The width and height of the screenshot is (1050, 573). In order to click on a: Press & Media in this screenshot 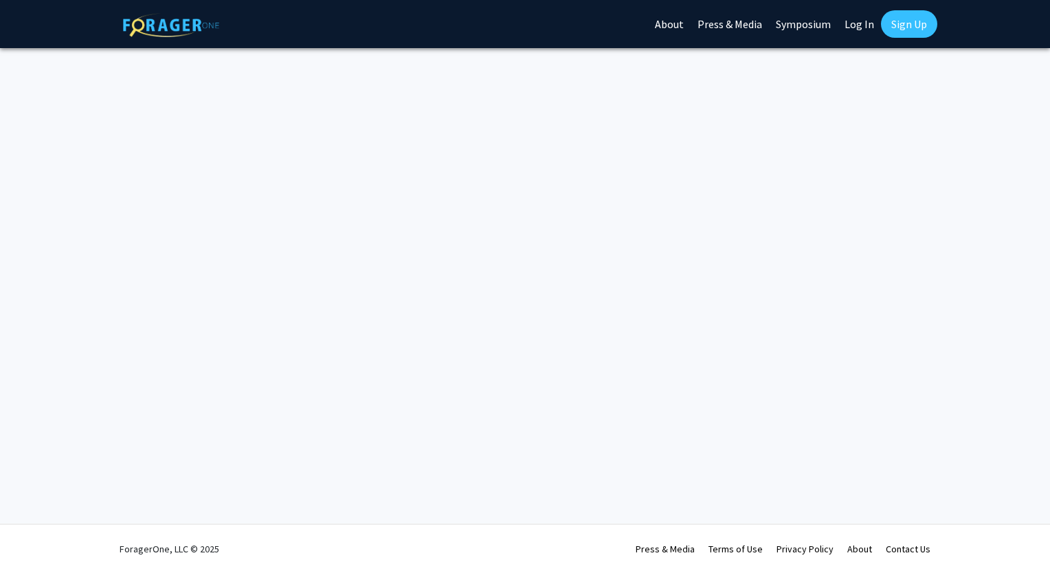, I will do `click(665, 549)`.